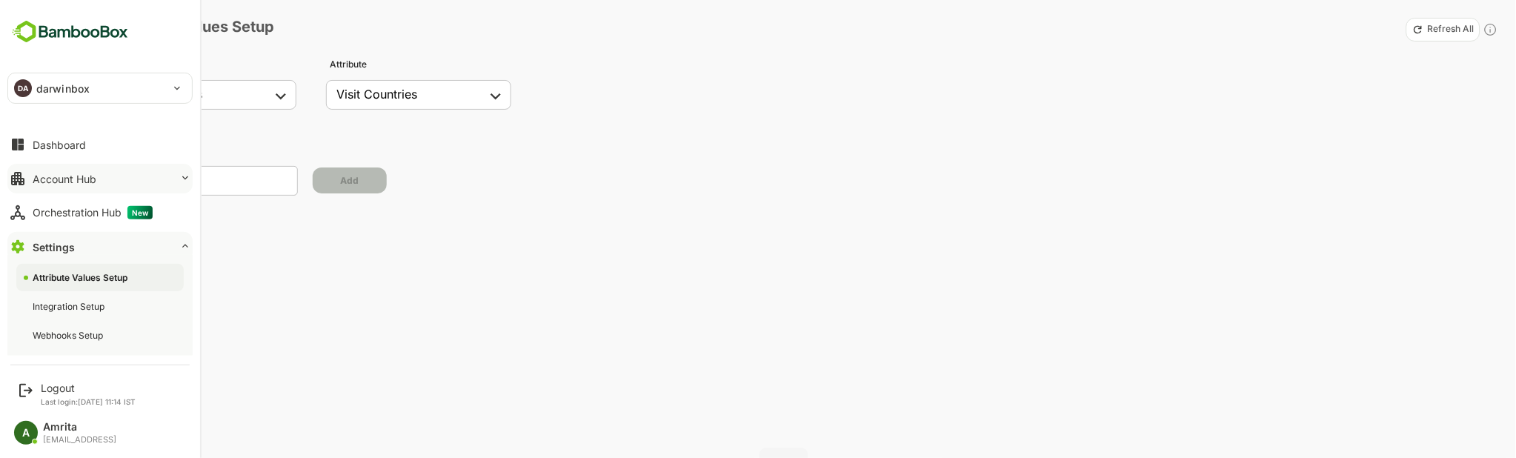  Describe the element at coordinates (23, 88) in the screenshot. I see `div: DA` at that location.